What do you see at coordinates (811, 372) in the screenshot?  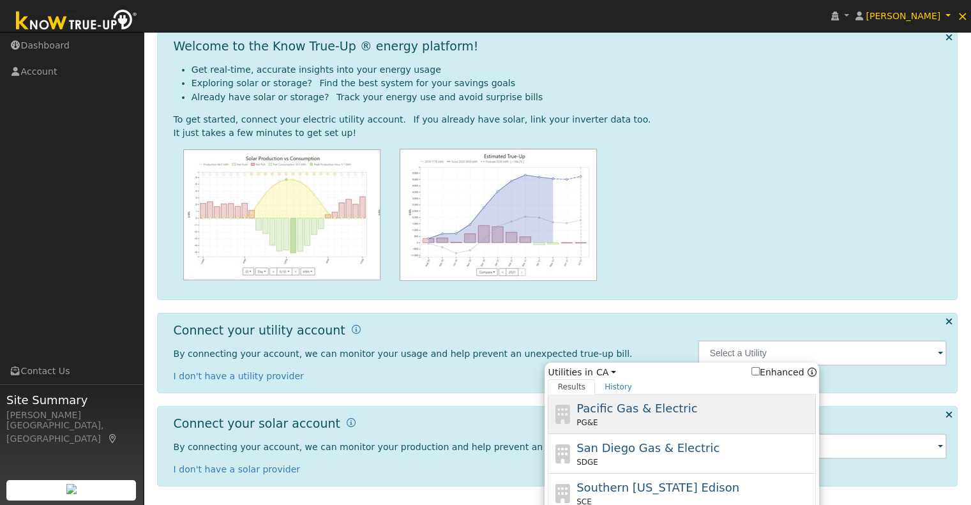 I see `a: Enhanced Providers` at bounding box center [811, 372].